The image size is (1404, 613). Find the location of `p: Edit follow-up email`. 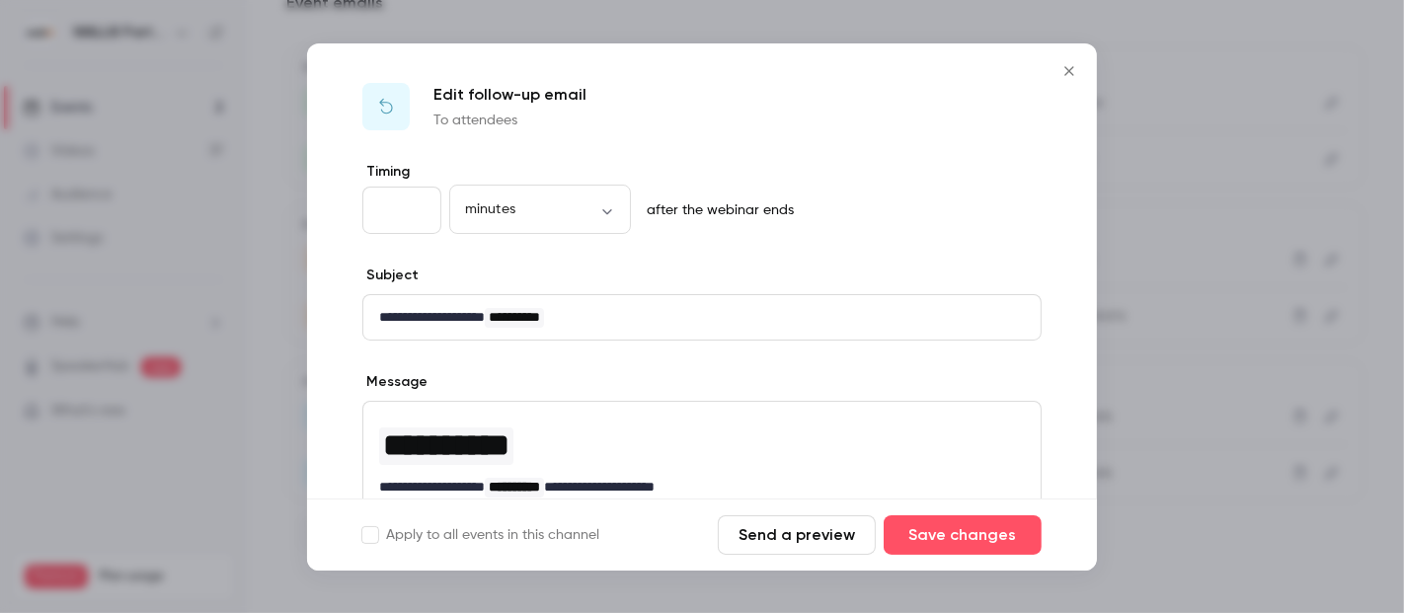

p: Edit follow-up email is located at coordinates (510, 95).